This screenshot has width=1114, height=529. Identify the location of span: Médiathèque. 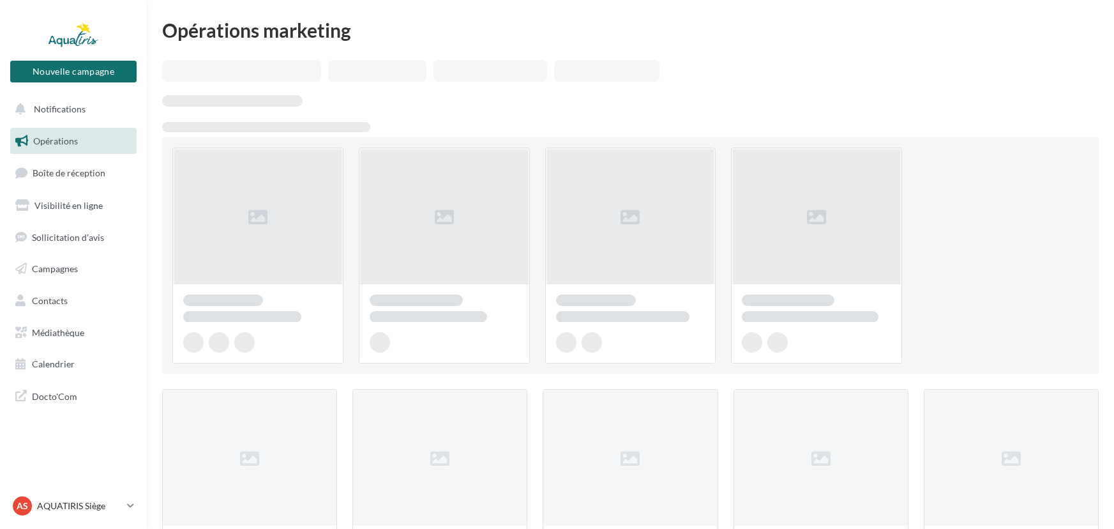
(58, 332).